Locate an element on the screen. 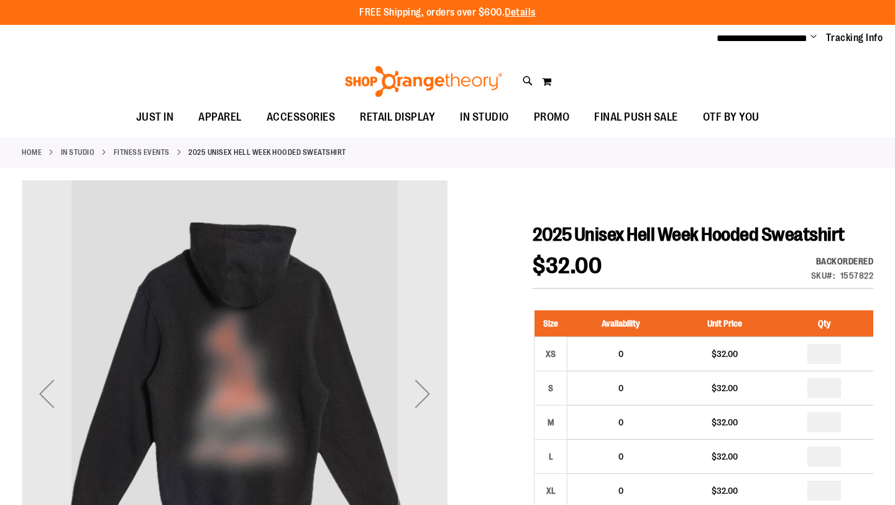  div: M is located at coordinates (551, 422).